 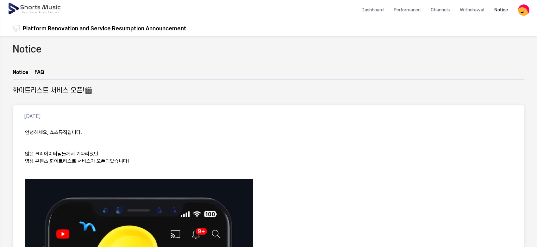 What do you see at coordinates (27, 49) in the screenshot?
I see `h2: Notice` at bounding box center [27, 49].